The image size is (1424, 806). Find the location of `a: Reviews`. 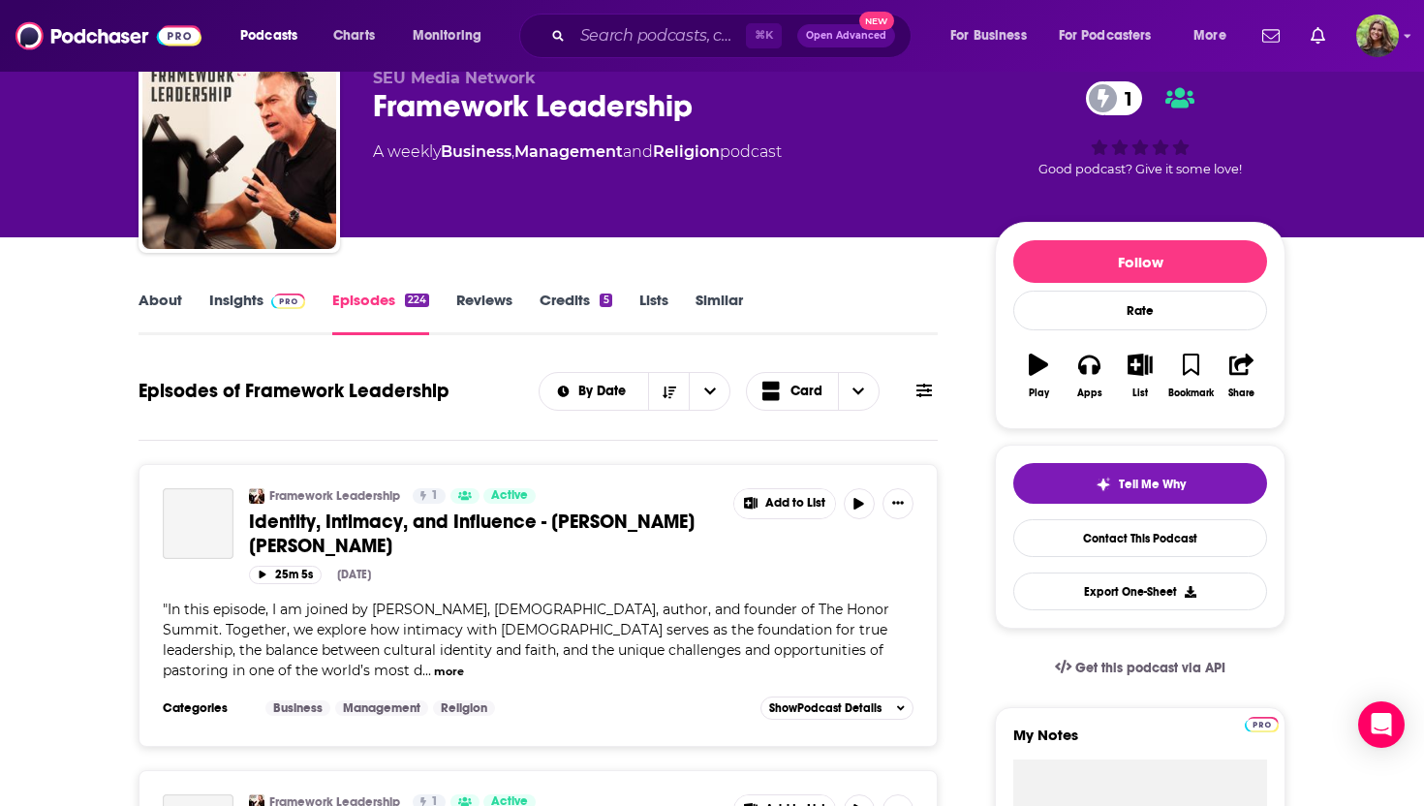

a: Reviews is located at coordinates (484, 313).